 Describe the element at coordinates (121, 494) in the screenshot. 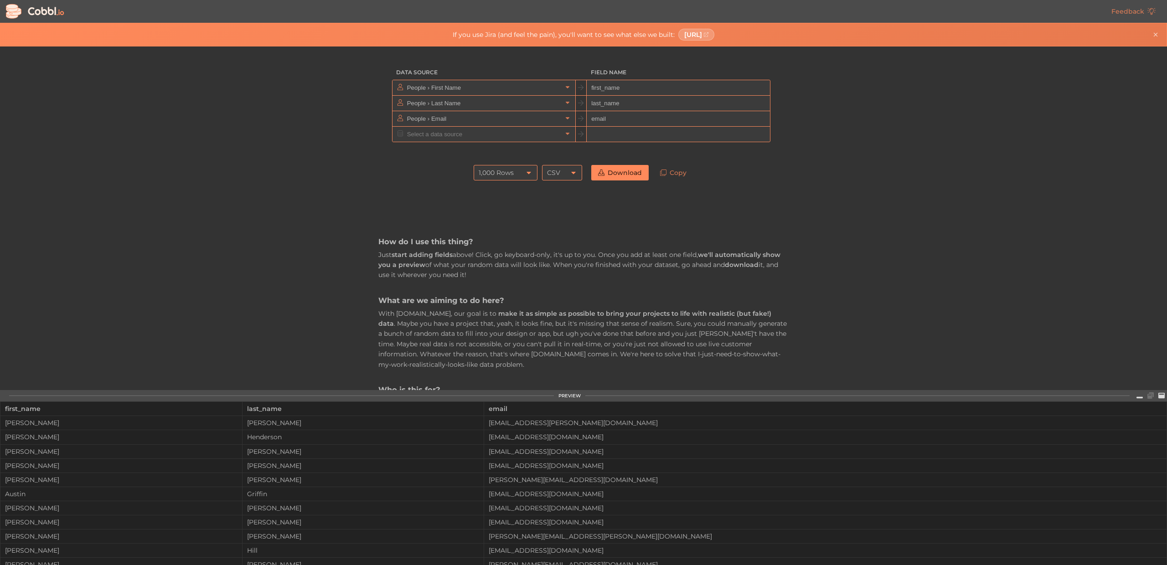

I see `div: Austin` at that location.